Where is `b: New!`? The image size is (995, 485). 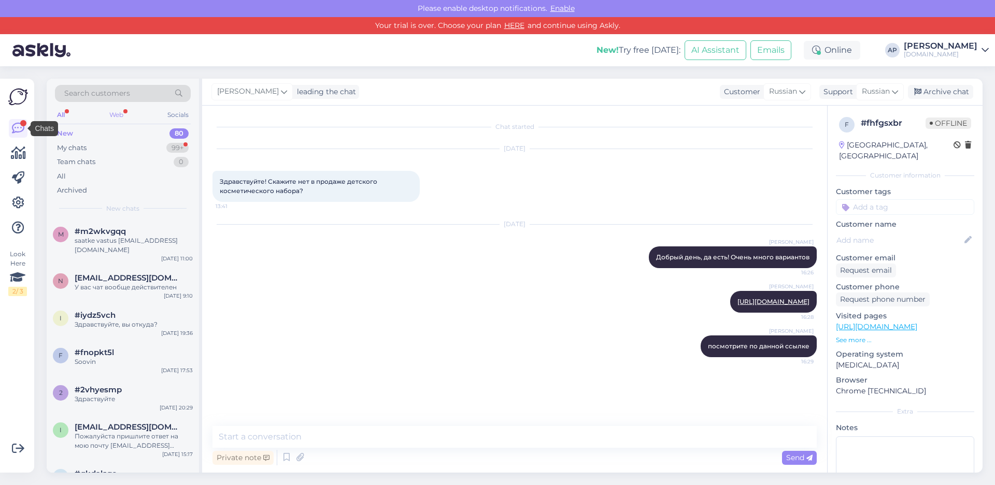 b: New! is located at coordinates (607, 50).